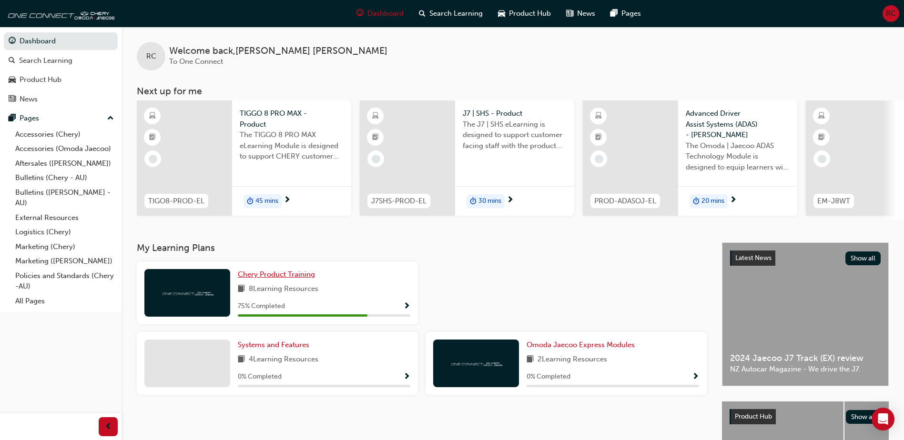  Describe the element at coordinates (530, 13) in the screenshot. I see `span: Product Hub` at that location.